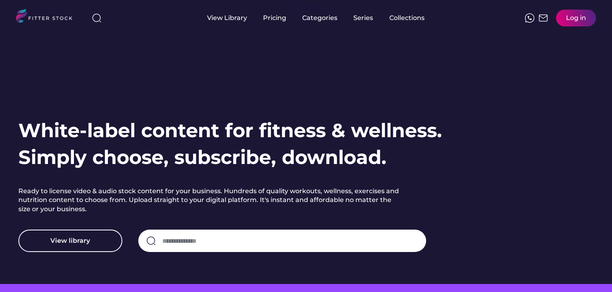 Image resolution: width=612 pixels, height=292 pixels. I want to click on div: fvck, so click(308, 8).